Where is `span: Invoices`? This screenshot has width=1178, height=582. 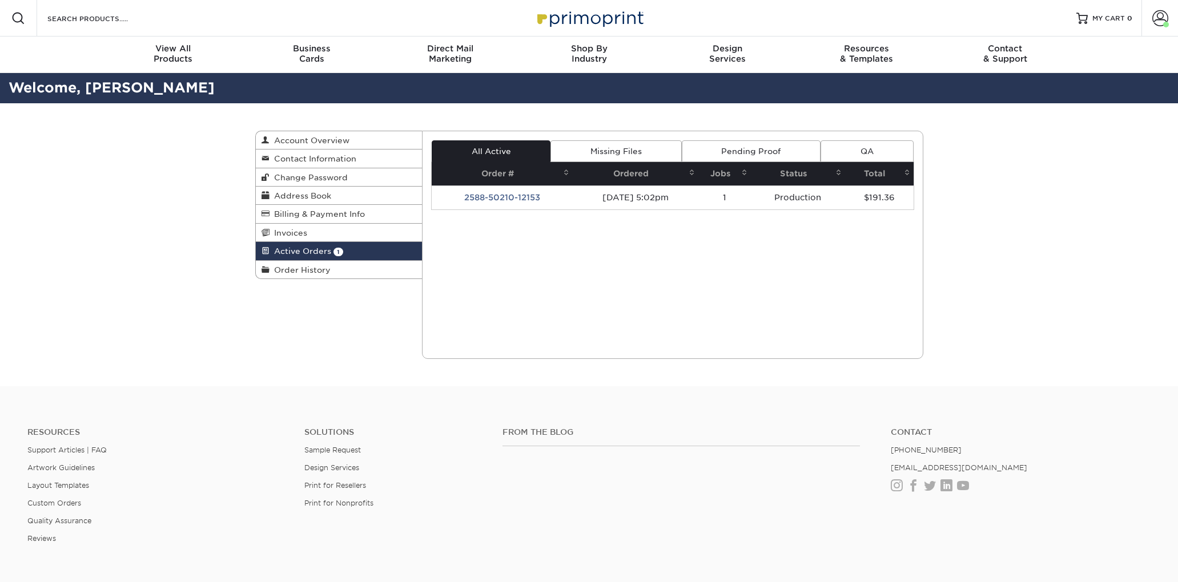 span: Invoices is located at coordinates (288, 233).